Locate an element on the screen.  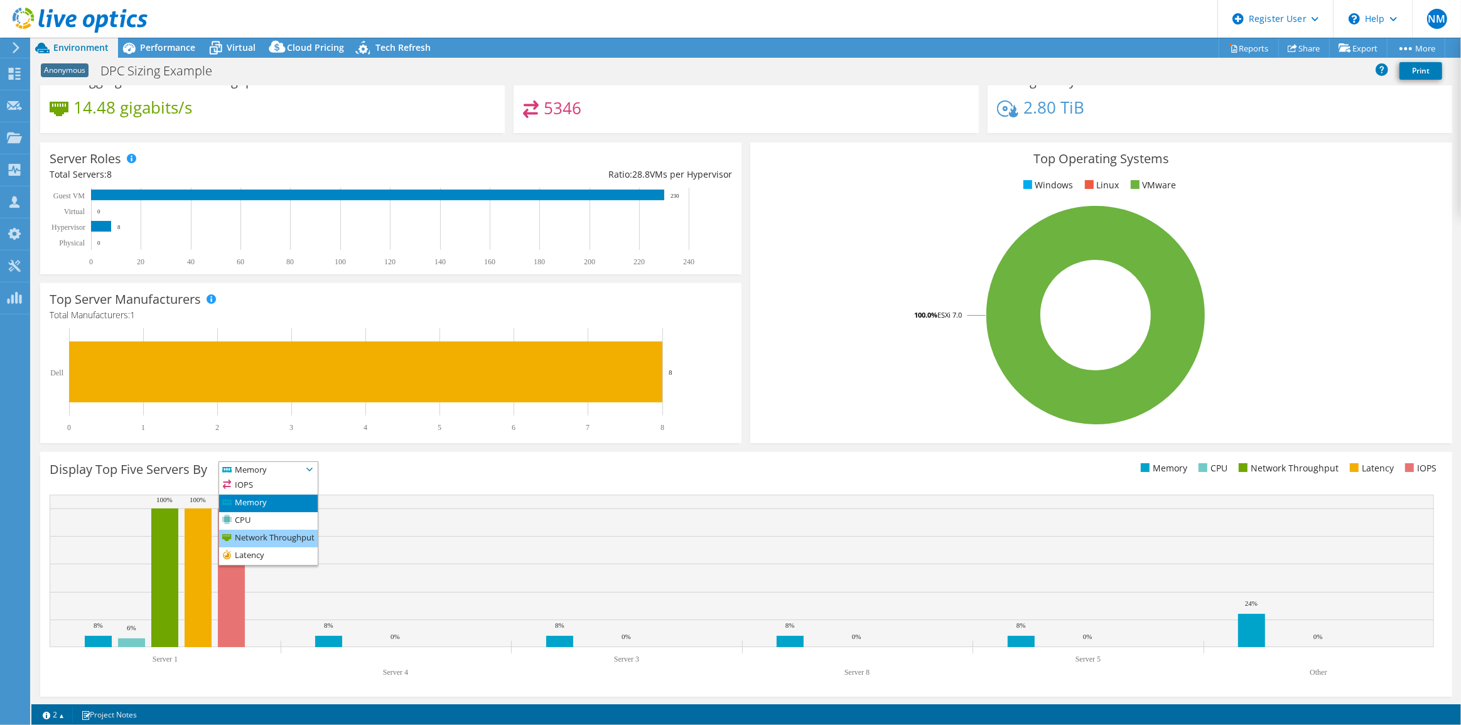
a: Print is located at coordinates (1420, 71).